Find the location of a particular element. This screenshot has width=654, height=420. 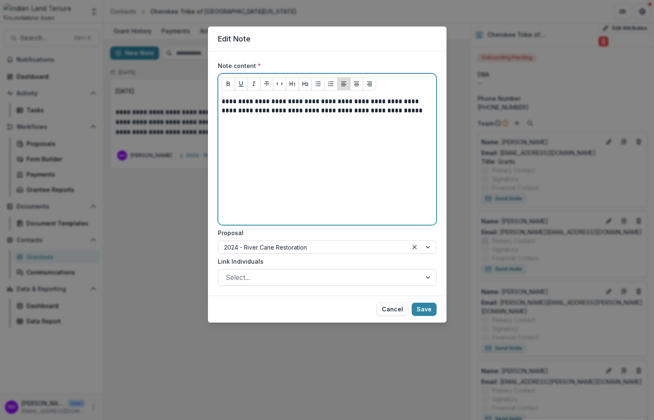

button: Save is located at coordinates (424, 309).